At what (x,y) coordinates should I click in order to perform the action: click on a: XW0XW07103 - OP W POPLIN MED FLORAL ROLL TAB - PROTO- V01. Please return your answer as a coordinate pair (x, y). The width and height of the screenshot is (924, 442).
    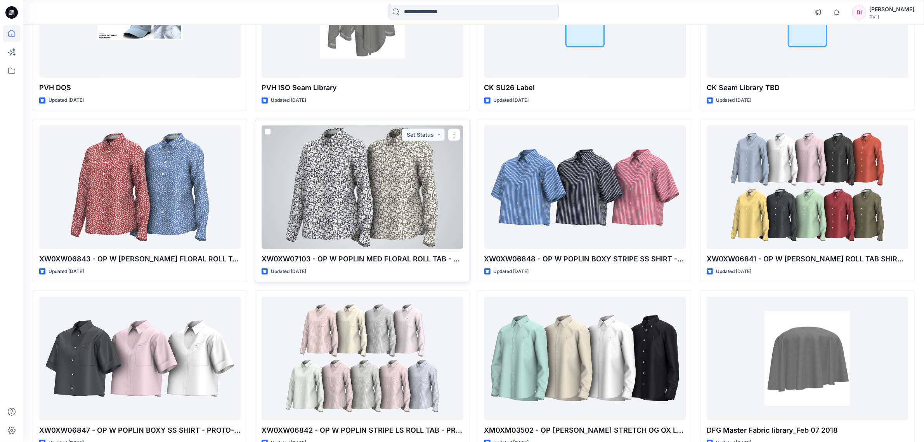
    Looking at the image, I should click on (362, 187).